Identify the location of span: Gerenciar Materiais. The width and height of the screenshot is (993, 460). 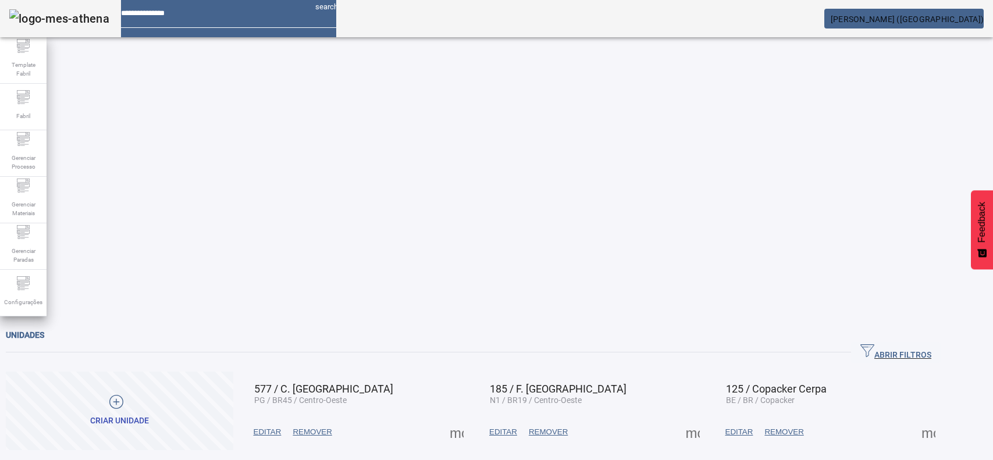
(23, 209).